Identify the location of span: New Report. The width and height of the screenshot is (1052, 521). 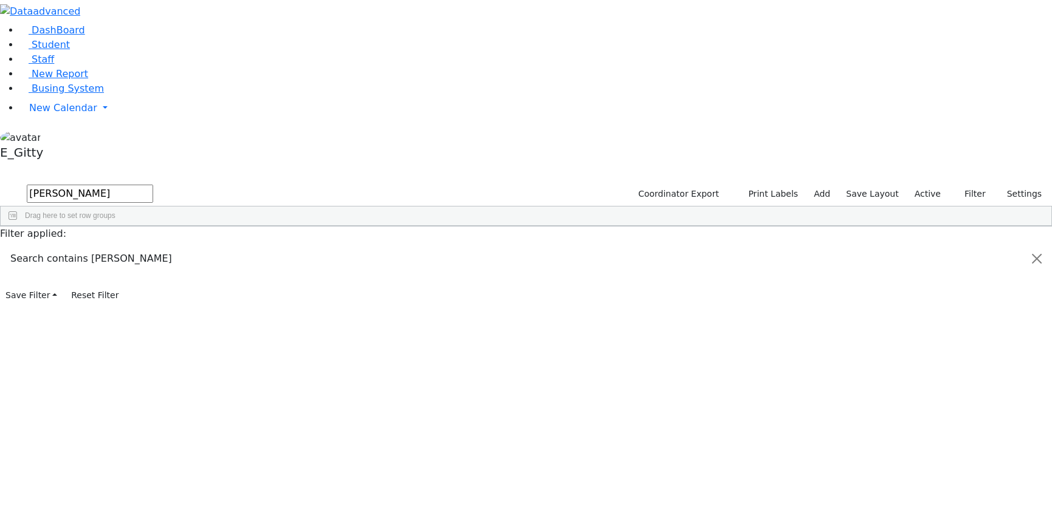
(60, 74).